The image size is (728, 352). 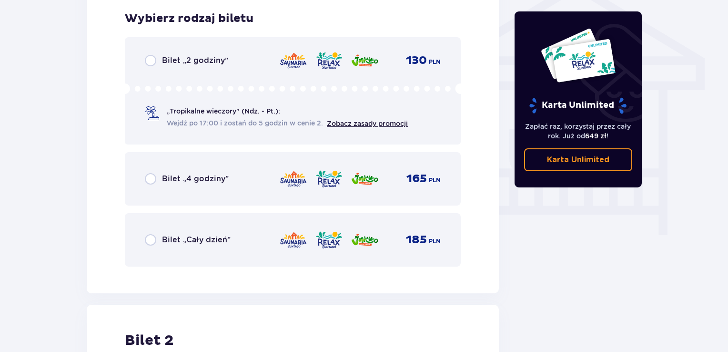 I want to click on h3: Wybierz rodzaj biletu, so click(x=189, y=19).